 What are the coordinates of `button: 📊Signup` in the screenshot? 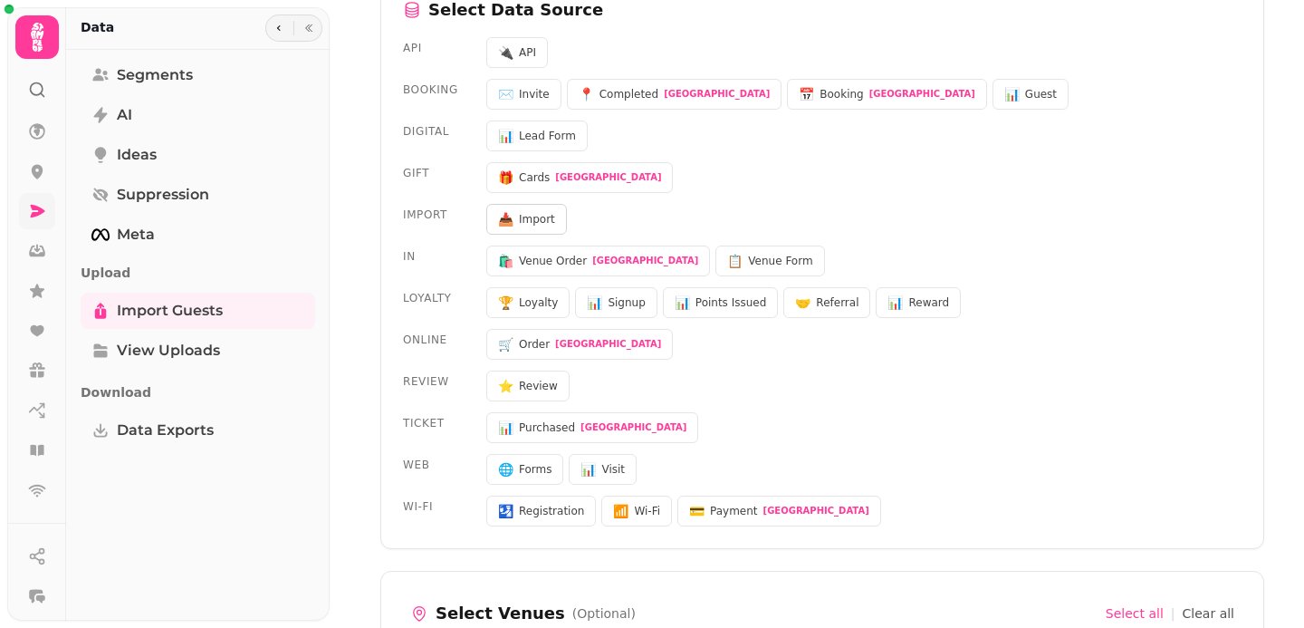 It's located at (616, 303).